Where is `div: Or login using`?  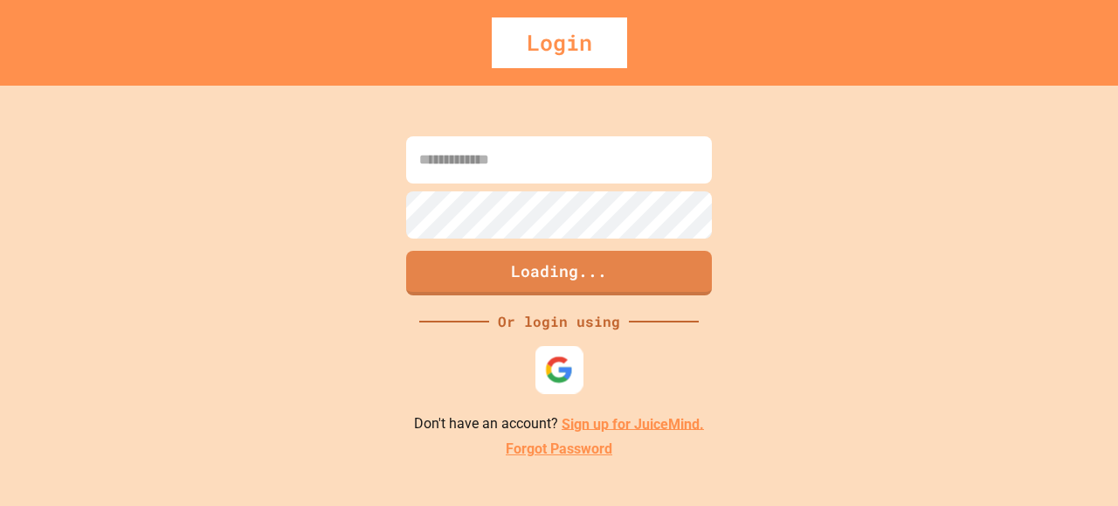 div: Or login using is located at coordinates (559, 321).